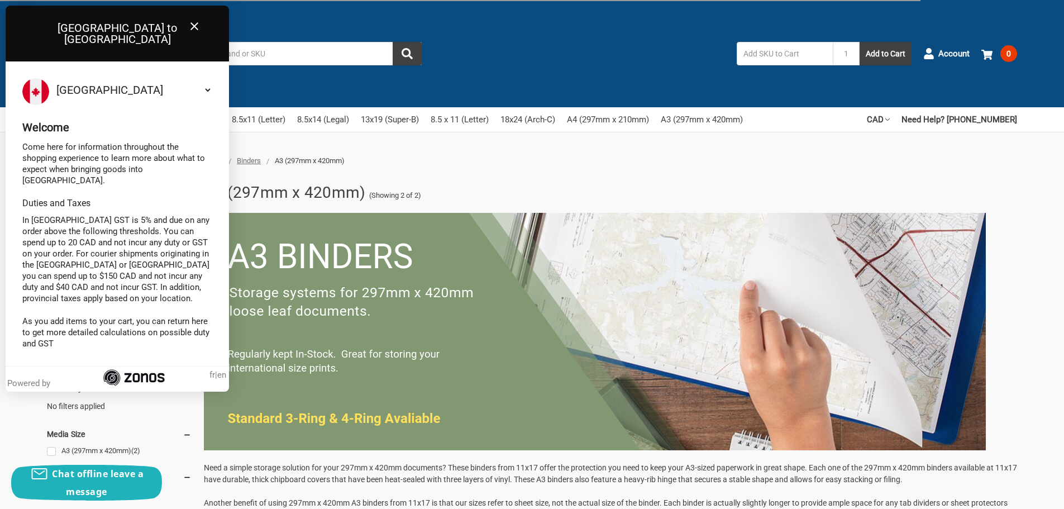 Image resolution: width=1064 pixels, height=509 pixels. What do you see at coordinates (98, 482) in the screenshot?
I see `span: Chat offline leave a message` at bounding box center [98, 482].